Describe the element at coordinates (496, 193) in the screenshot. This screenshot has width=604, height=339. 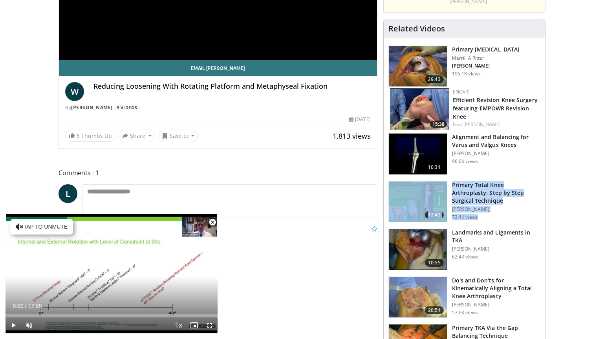
I see `h3: Primary Total Knee Arthroplasty: Step by Step Surgical Technique` at that location.